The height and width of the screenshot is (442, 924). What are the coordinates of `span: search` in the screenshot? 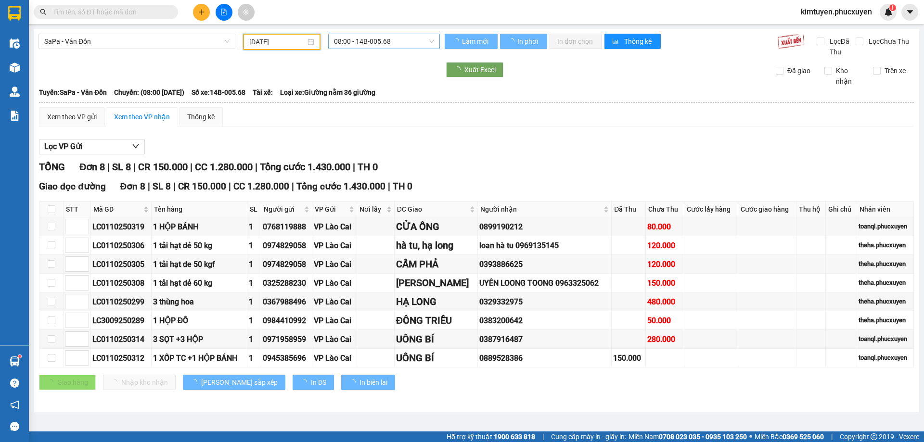 It's located at (43, 12).